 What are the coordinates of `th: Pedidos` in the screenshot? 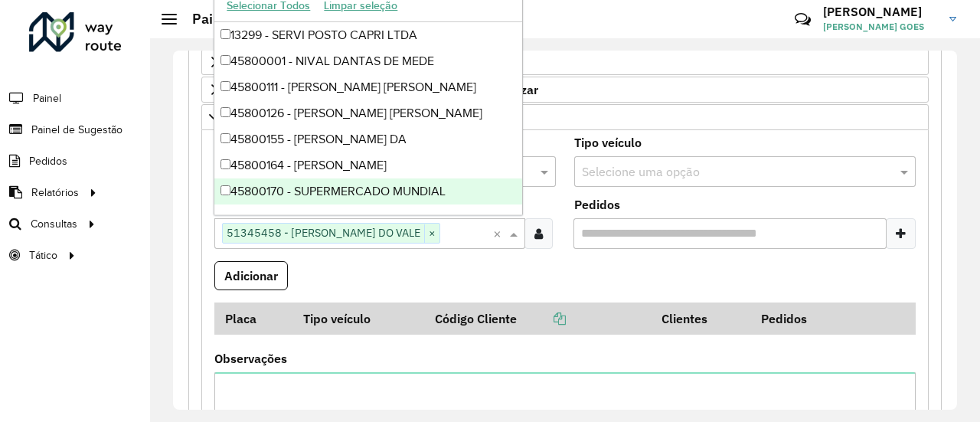 It's located at (801, 319).